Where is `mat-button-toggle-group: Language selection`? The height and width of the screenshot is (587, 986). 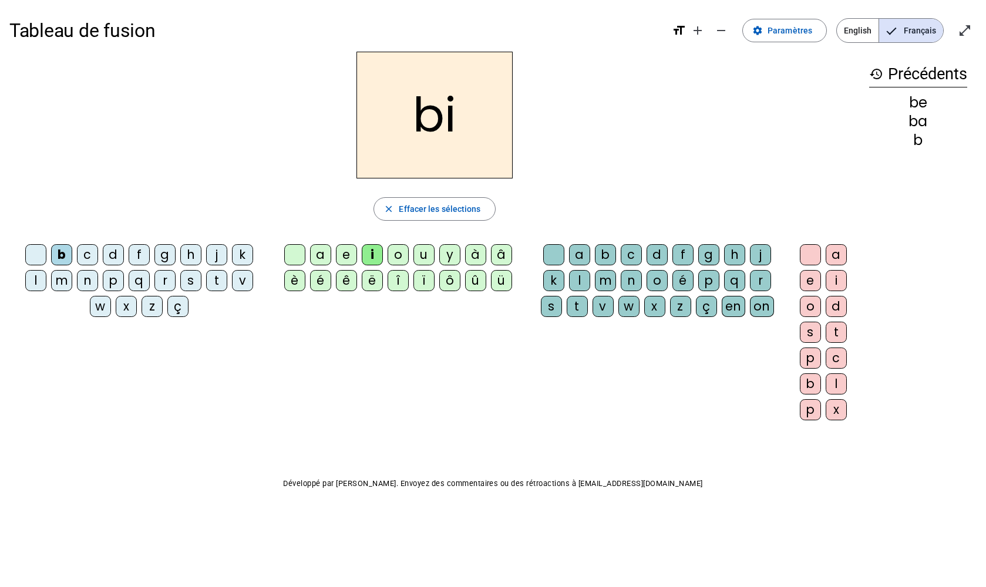 mat-button-toggle-group: Language selection is located at coordinates (890, 31).